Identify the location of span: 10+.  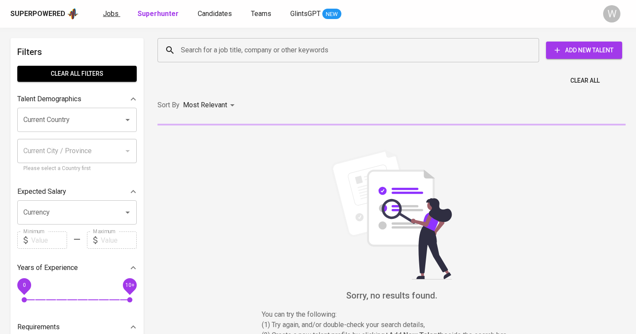
(129, 285).